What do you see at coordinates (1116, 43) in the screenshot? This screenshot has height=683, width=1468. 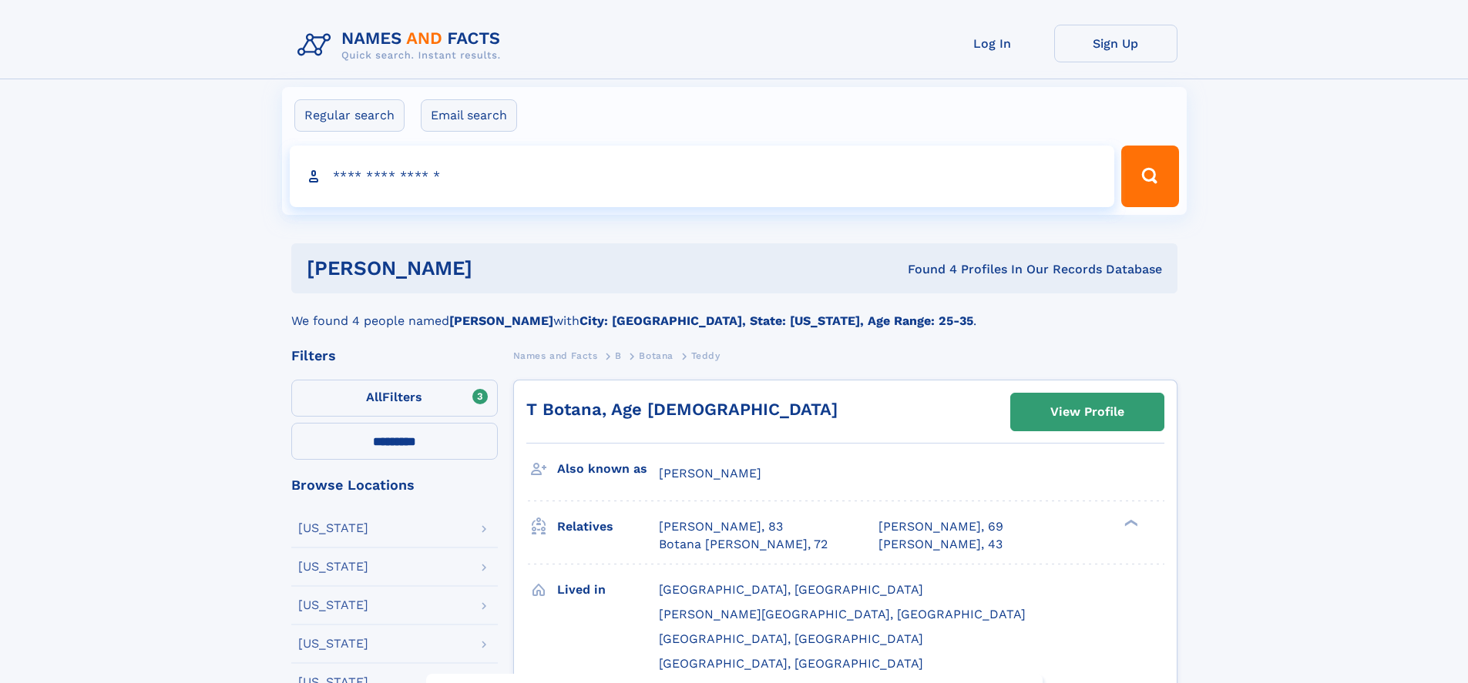 I see `a: Sign Up` at bounding box center [1116, 43].